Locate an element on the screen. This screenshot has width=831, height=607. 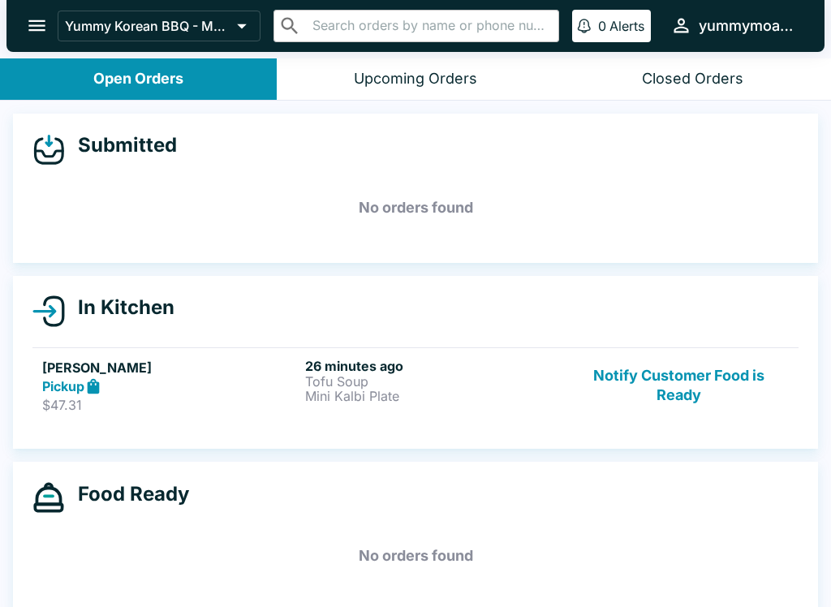
button: Yummy Korean BBQ - Moanalua is located at coordinates (159, 26).